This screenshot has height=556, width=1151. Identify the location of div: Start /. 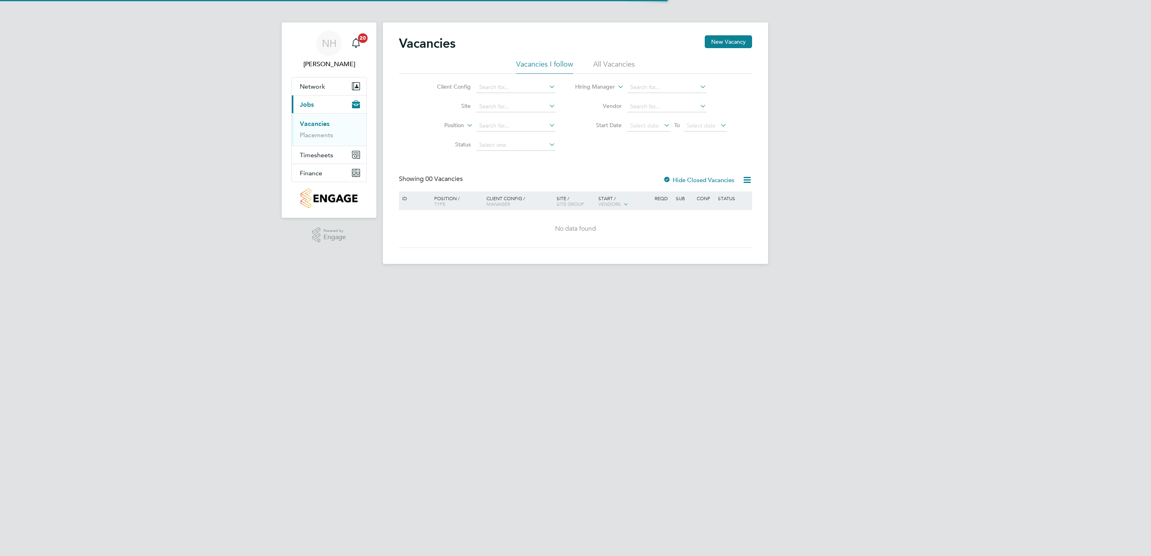
(625, 202).